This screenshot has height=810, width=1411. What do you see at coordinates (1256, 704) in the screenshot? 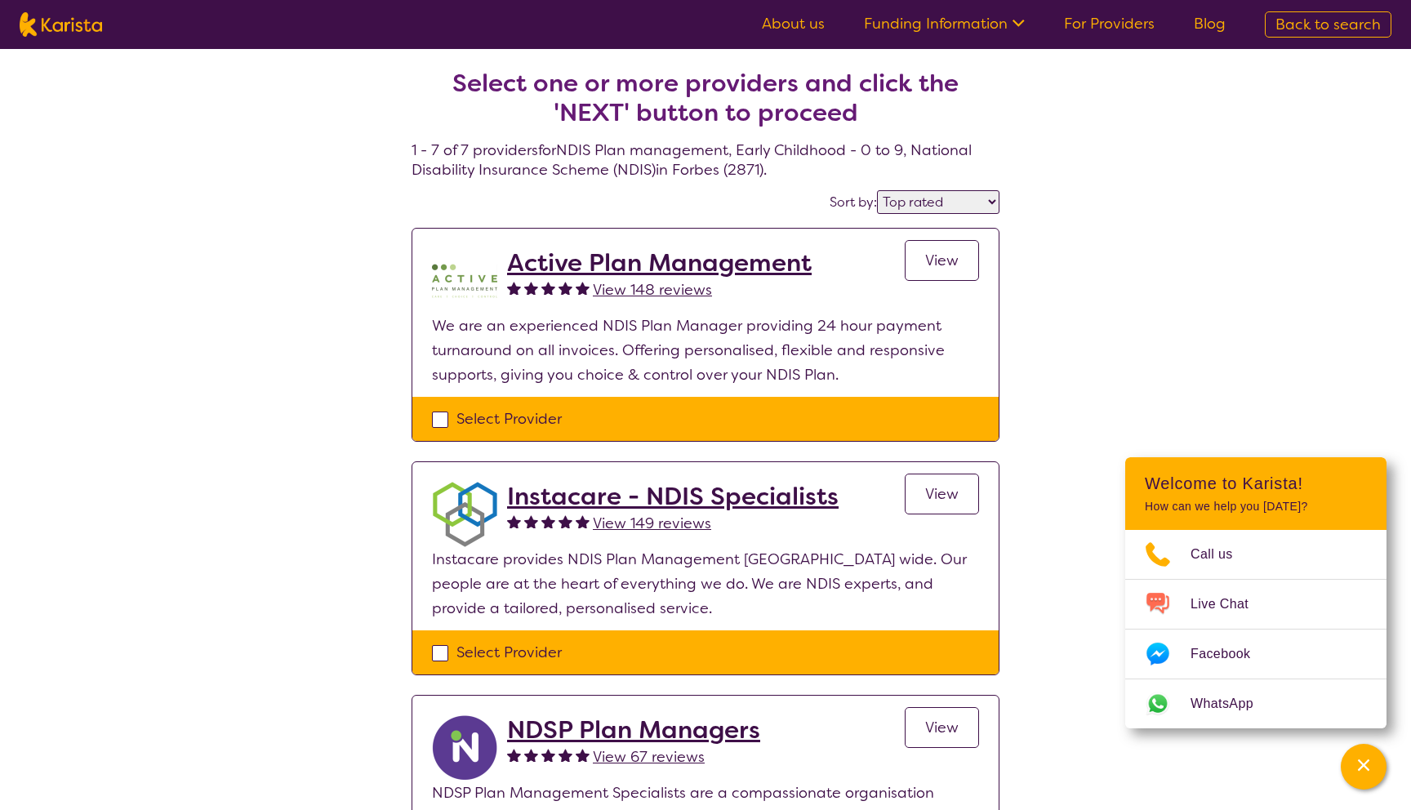
I see `a: Web link opens in a new tab.` at bounding box center [1256, 704].